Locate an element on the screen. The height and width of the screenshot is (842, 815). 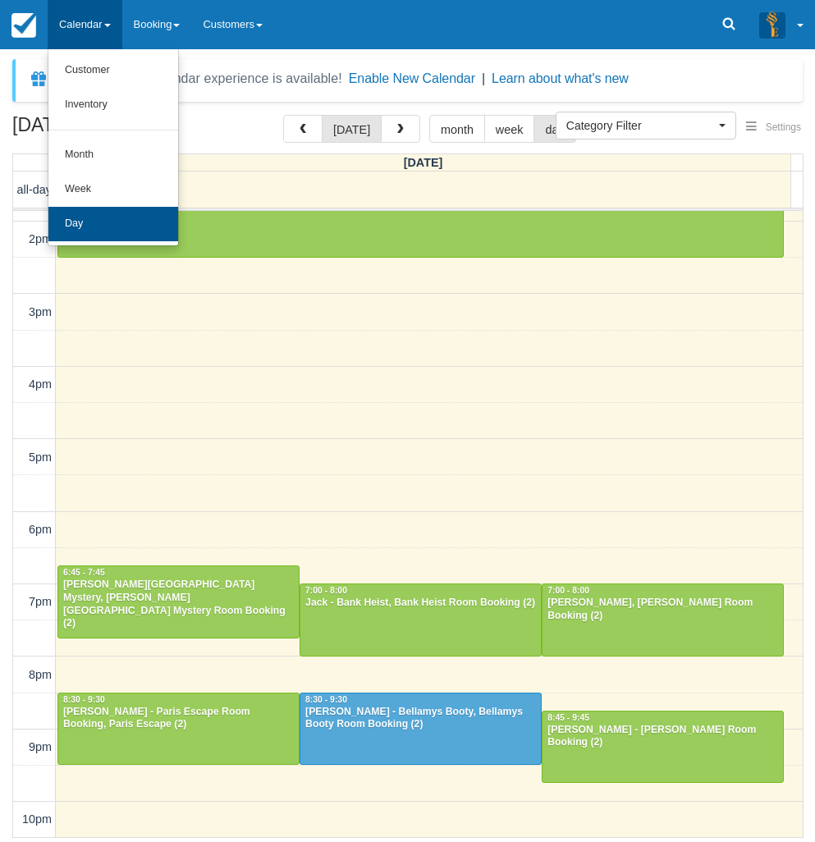
a: Month is located at coordinates (113, 155).